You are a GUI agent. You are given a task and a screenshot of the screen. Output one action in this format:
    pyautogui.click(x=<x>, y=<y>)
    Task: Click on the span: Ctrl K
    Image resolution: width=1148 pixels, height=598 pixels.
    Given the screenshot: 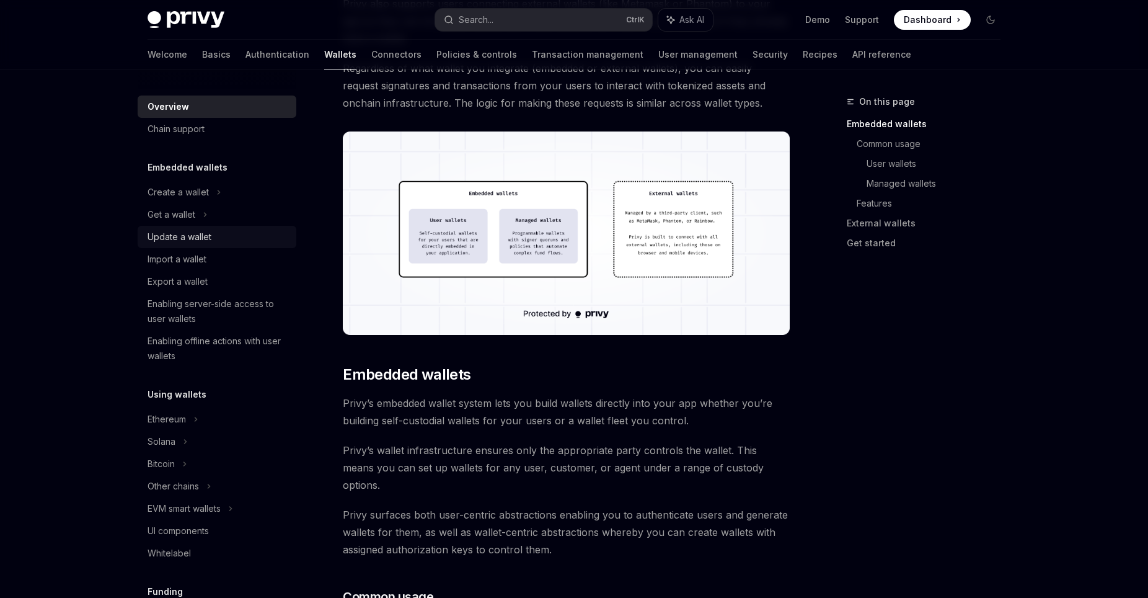 What is the action you would take?
    pyautogui.click(x=636, y=20)
    